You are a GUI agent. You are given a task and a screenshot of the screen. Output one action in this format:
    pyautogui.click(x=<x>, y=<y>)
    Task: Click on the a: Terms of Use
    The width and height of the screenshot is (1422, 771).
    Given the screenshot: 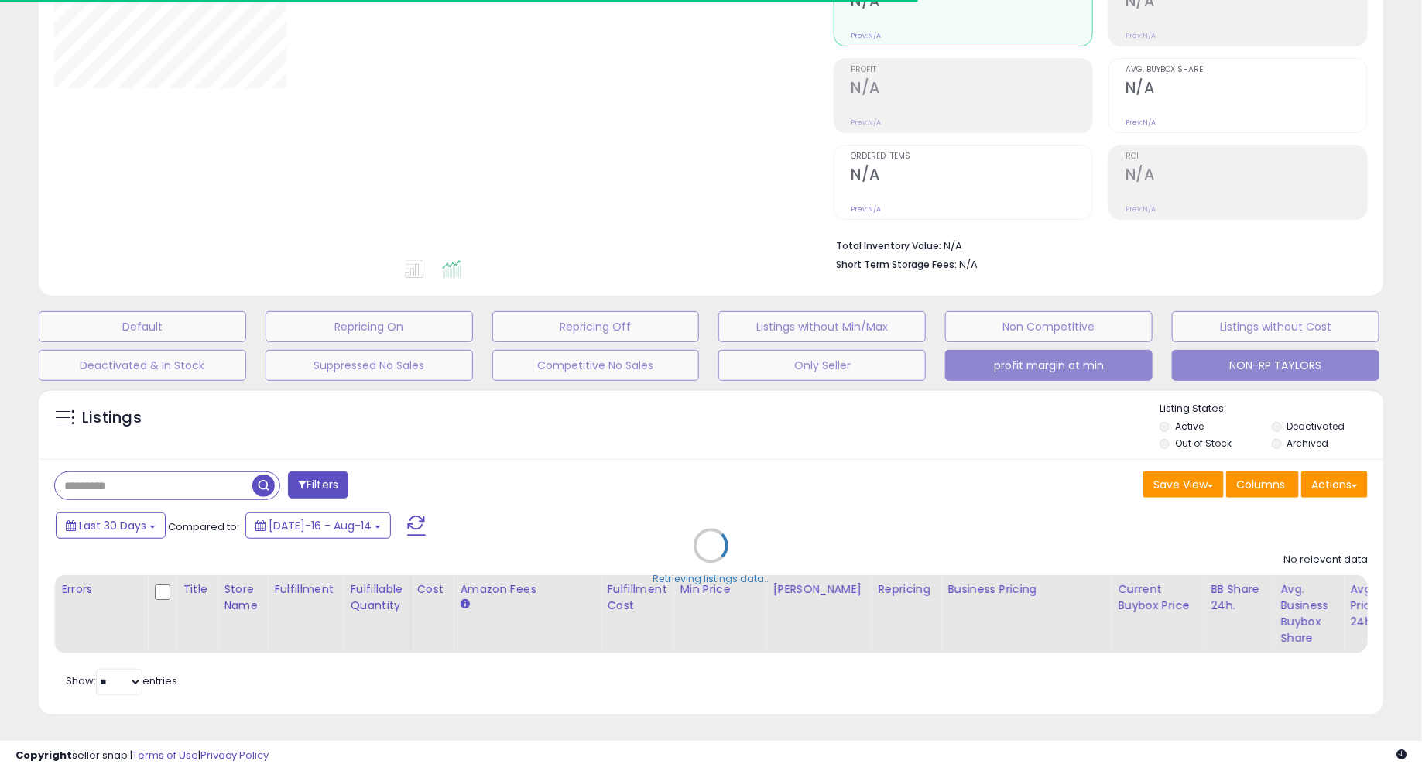 What is the action you would take?
    pyautogui.click(x=165, y=755)
    